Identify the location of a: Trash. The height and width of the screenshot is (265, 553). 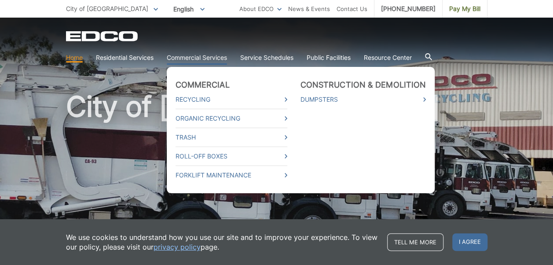
(231, 137).